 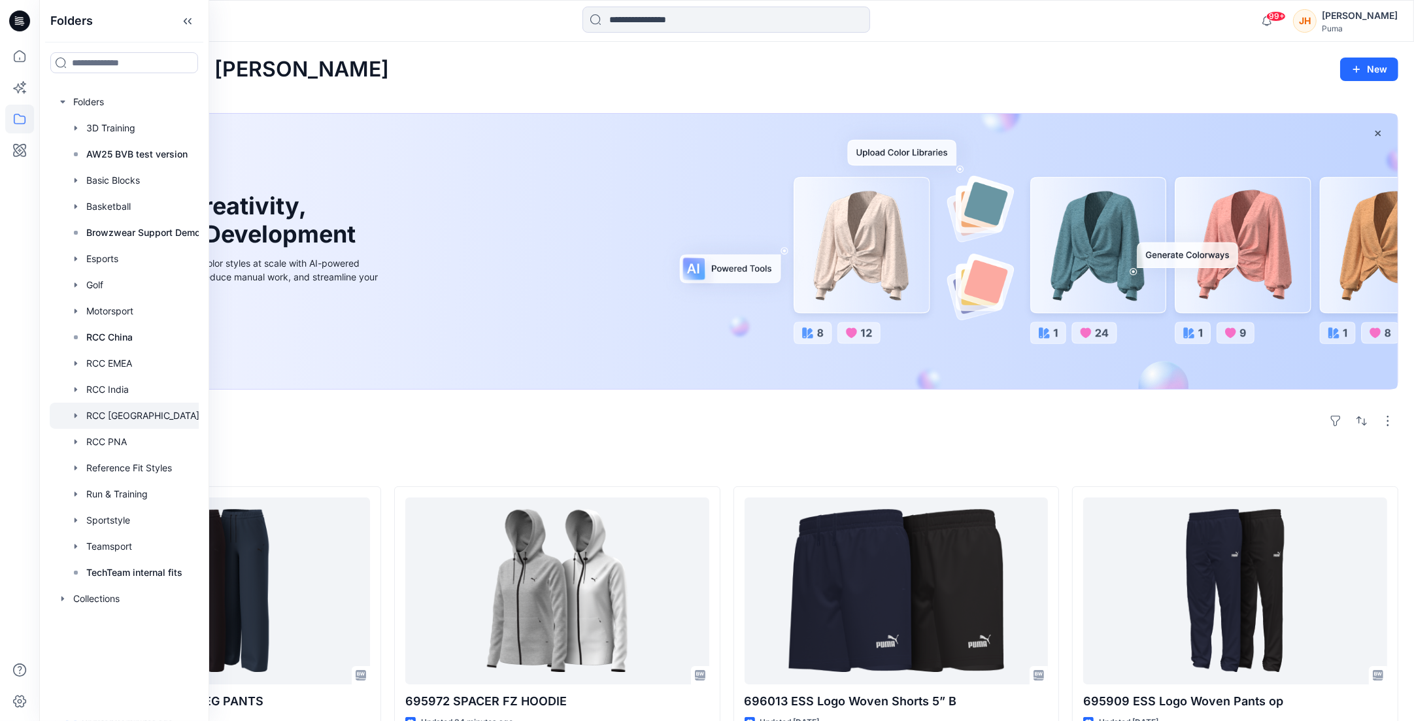 What do you see at coordinates (224, 220) in the screenshot?
I see `h1: Unleash Creativity, Speed Up Development` at bounding box center [224, 220].